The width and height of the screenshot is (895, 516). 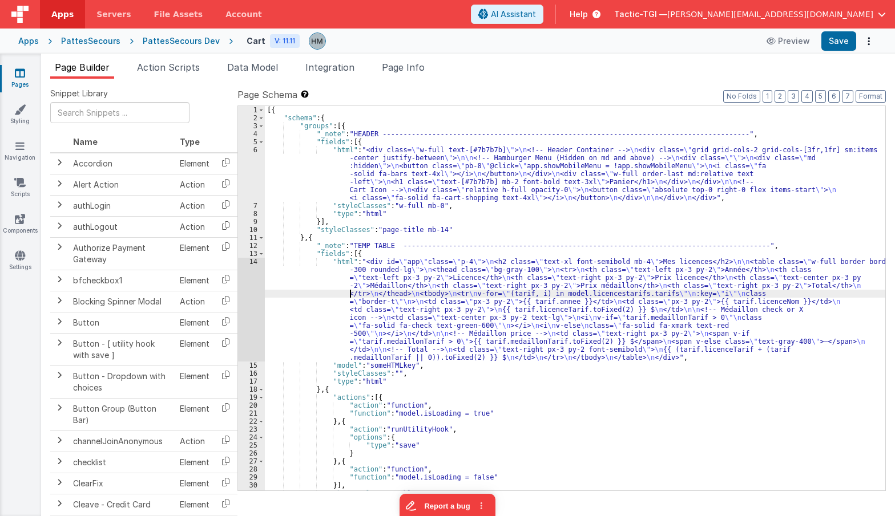 I want to click on div: 7, so click(x=251, y=206).